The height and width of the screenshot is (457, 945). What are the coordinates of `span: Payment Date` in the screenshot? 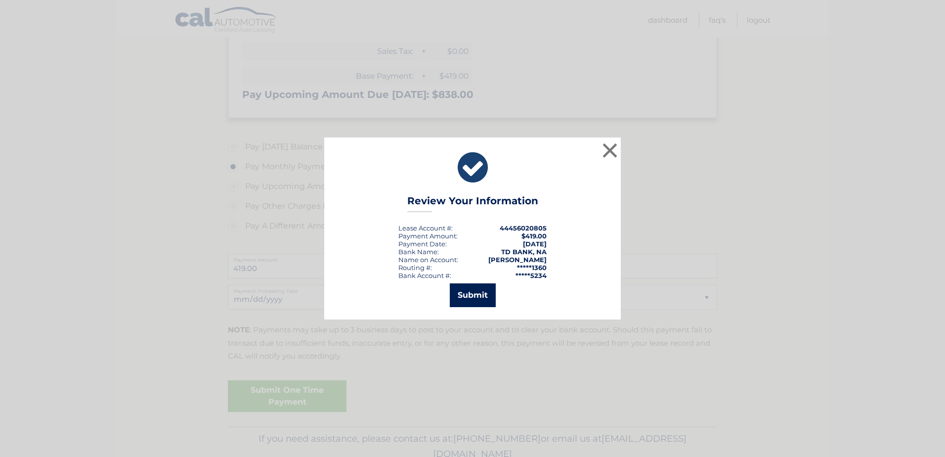 It's located at (422, 244).